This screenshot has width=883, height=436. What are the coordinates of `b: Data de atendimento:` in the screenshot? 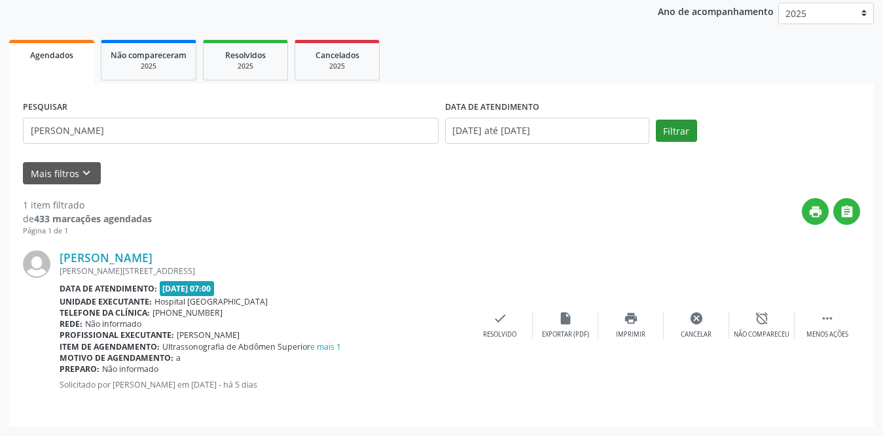 It's located at (108, 289).